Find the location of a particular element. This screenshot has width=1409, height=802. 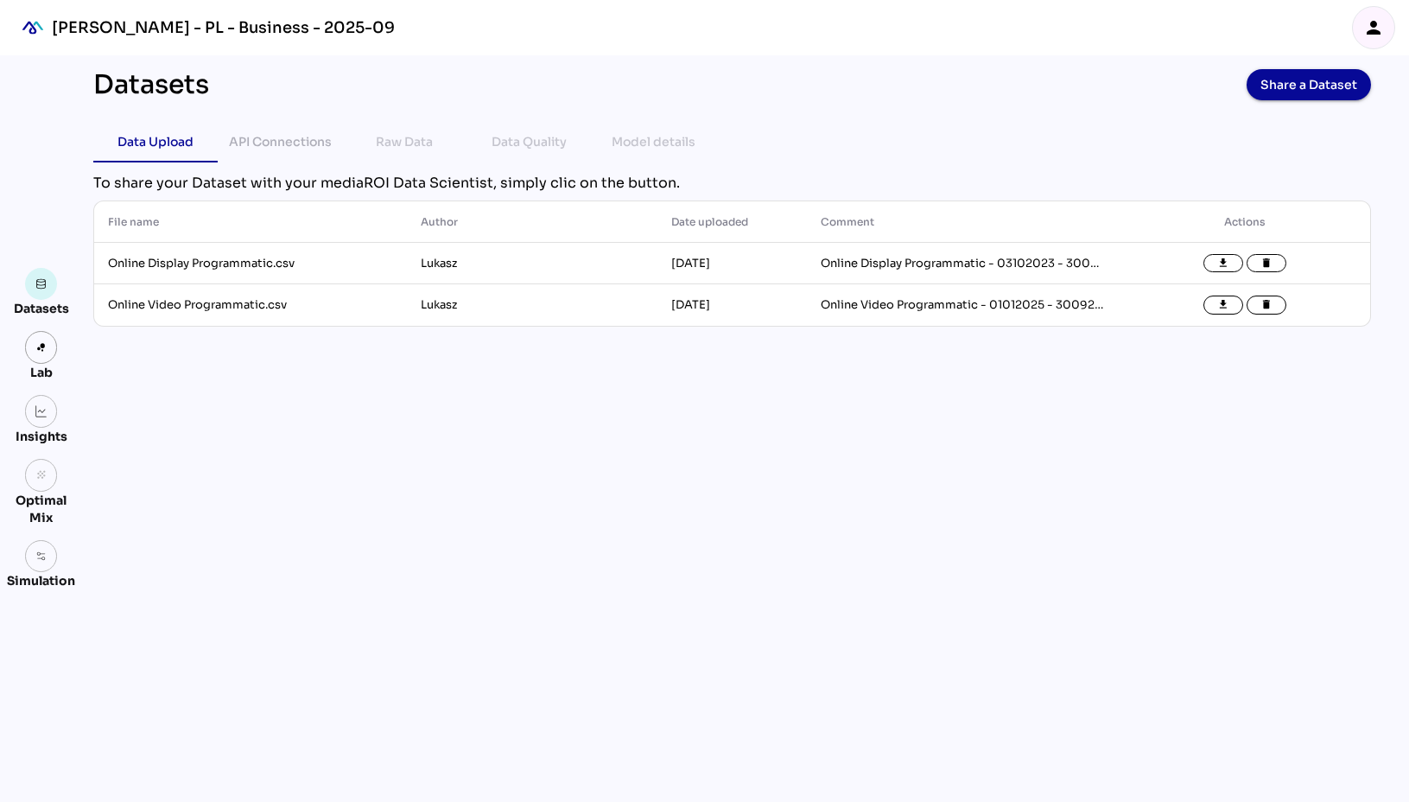

div: API Connections is located at coordinates (280, 142).